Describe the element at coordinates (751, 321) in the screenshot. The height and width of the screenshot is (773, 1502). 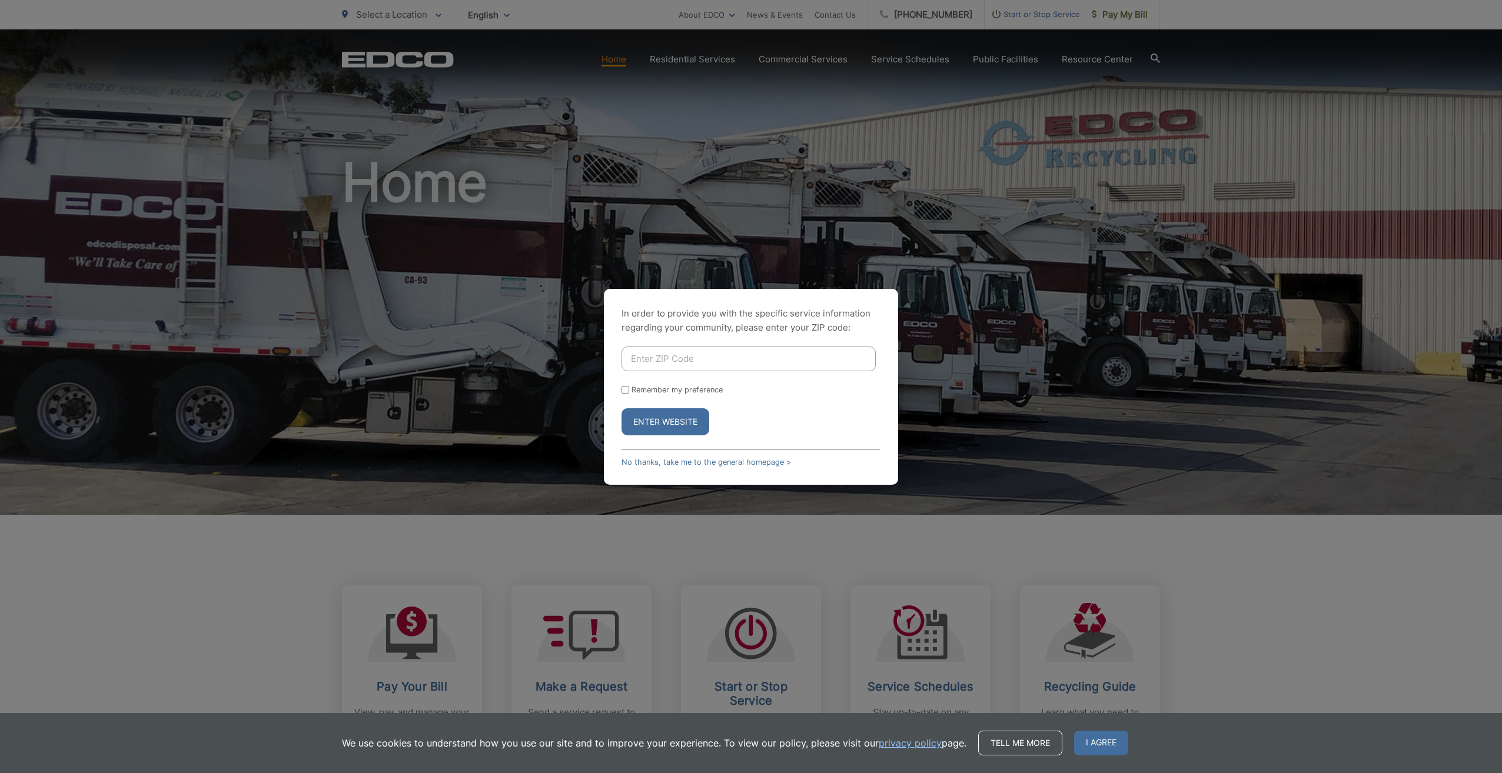
I see `p: In order to provide you with the specific service information regarding your community, please en...` at that location.